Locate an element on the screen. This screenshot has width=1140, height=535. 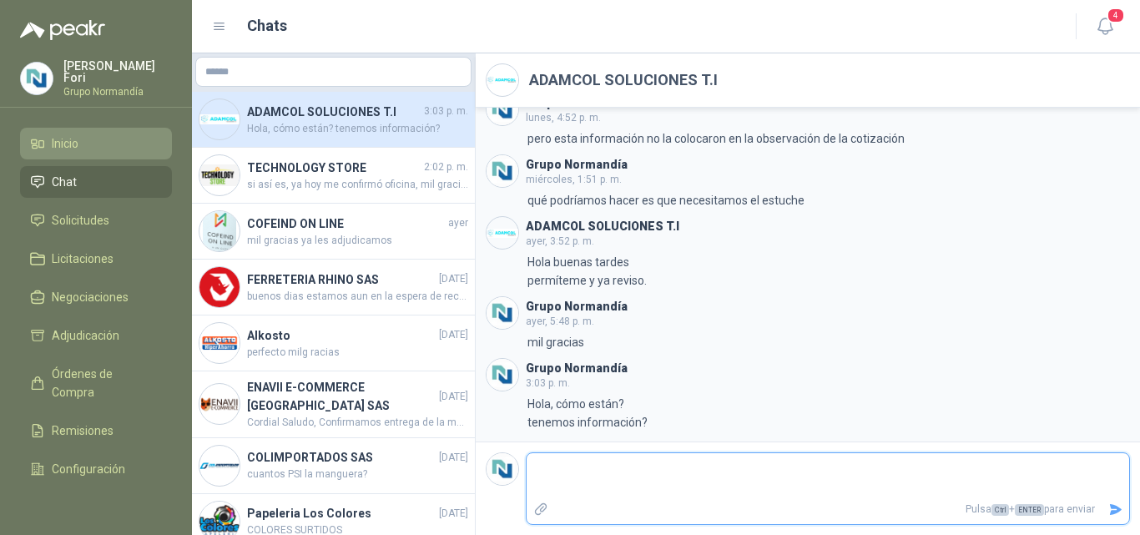
p: Hola, cómo están? tenemos información? is located at coordinates (588, 413).